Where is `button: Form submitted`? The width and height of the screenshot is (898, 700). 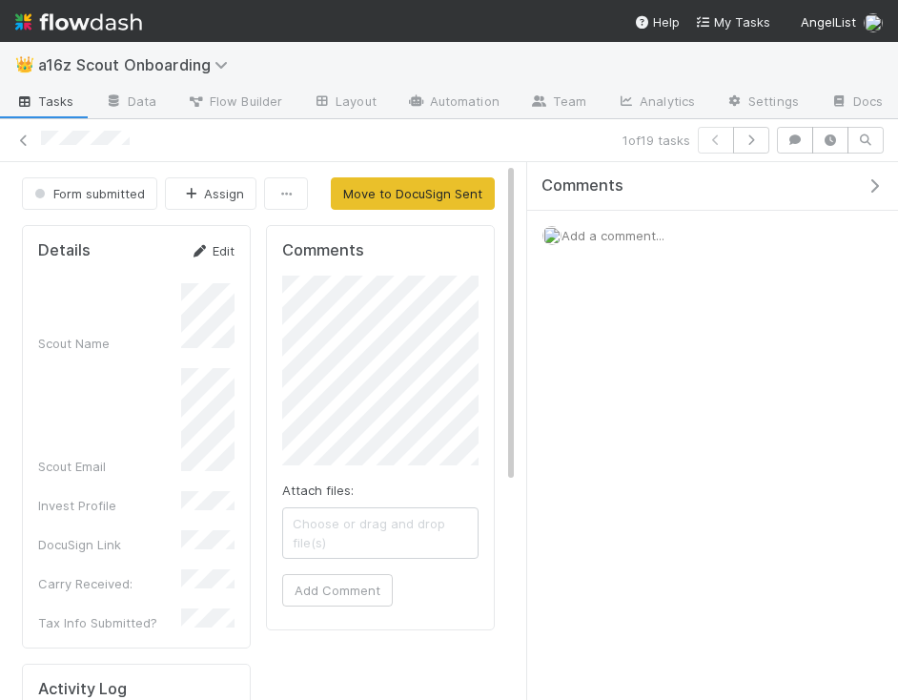 button: Form submitted is located at coordinates (90, 194).